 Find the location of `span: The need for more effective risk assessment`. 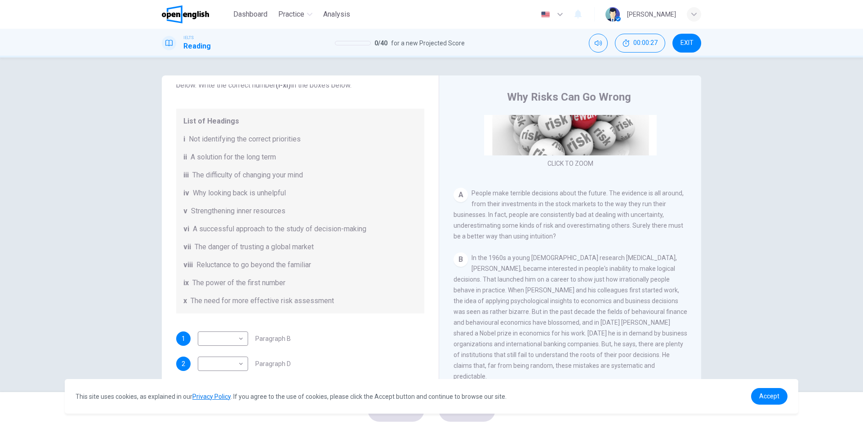

span: The need for more effective risk assessment is located at coordinates (262, 301).